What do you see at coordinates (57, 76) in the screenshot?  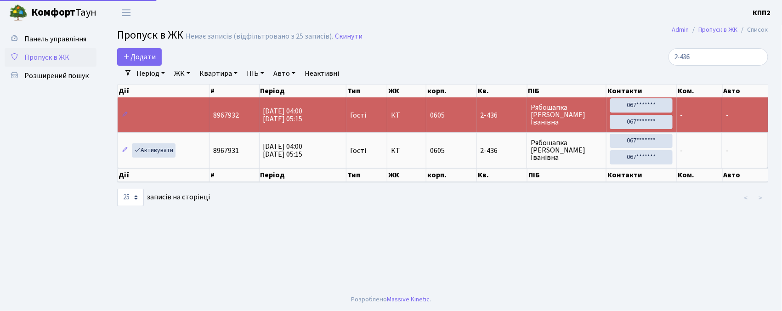 I see `span: Розширений пошук` at bounding box center [57, 76].